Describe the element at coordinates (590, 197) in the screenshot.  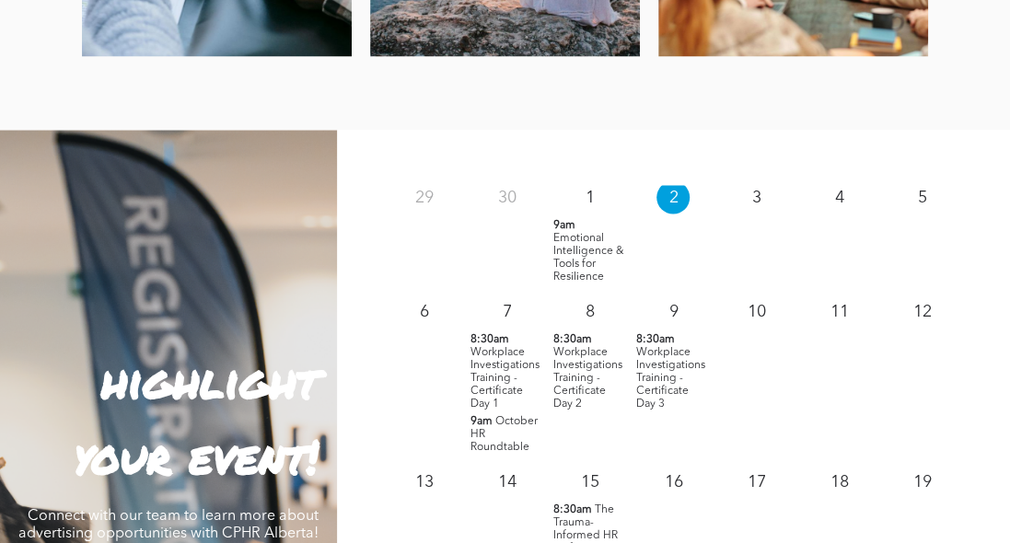
I see `p: 1` at that location.